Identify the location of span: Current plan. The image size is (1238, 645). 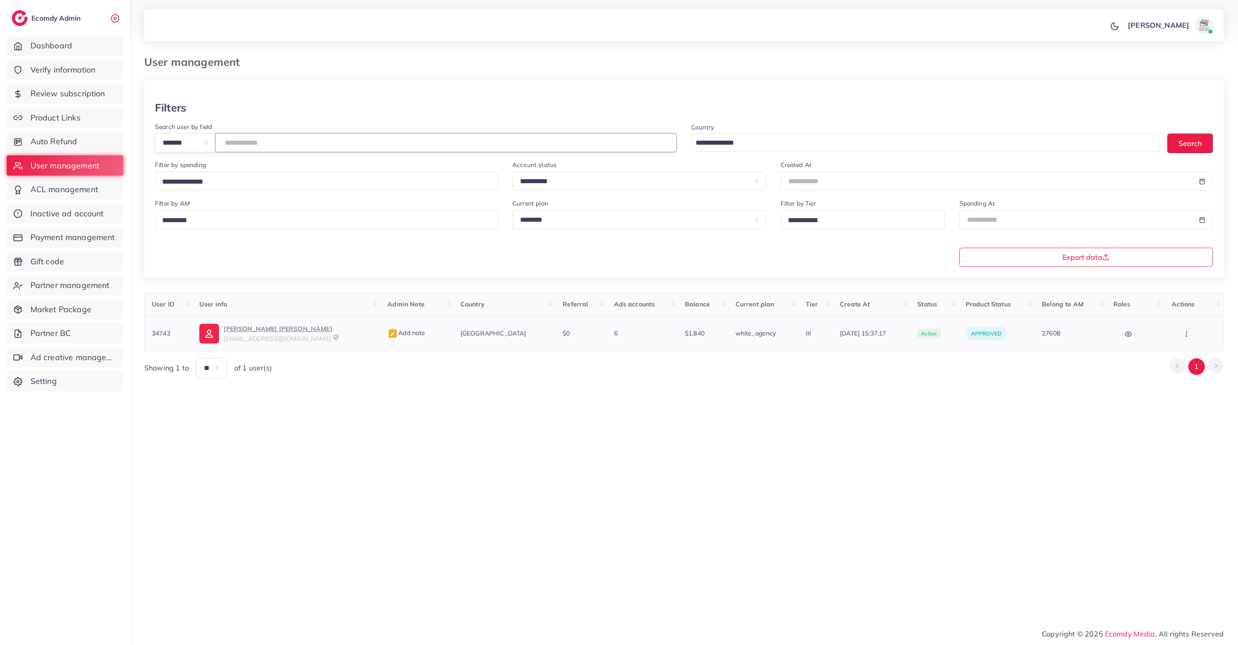
(755, 304).